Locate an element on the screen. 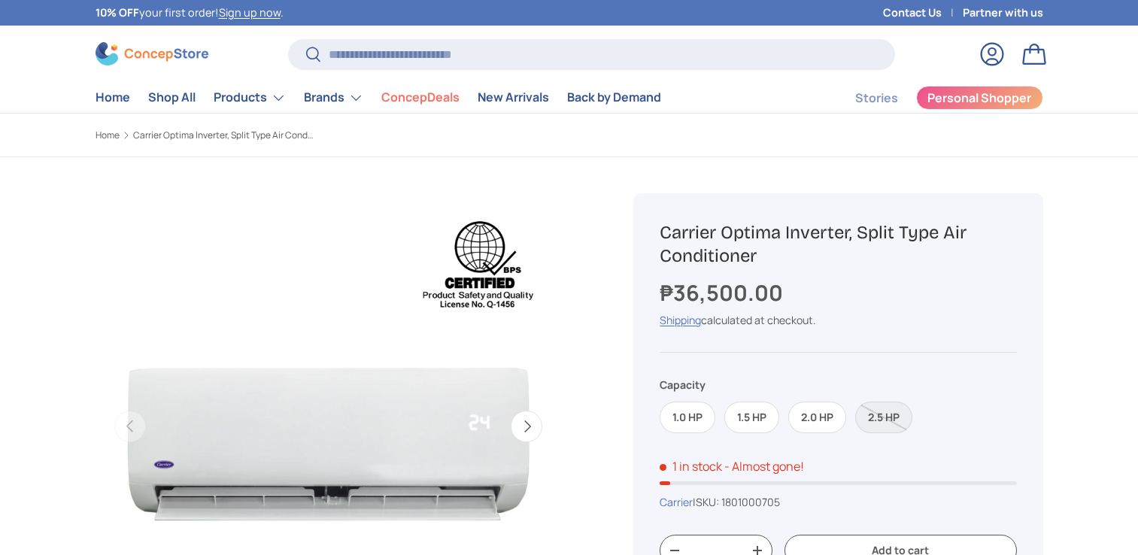  label: Sold out is located at coordinates (884, 418).